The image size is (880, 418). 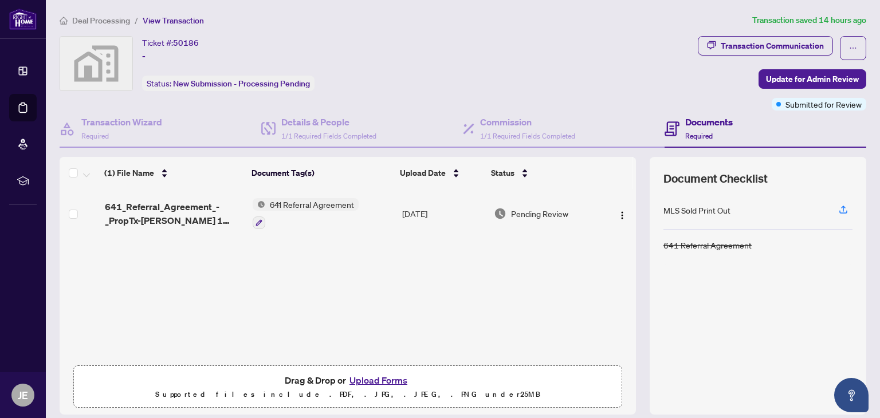 What do you see at coordinates (500, 214) in the screenshot?
I see `img: Document Status` at bounding box center [500, 214].